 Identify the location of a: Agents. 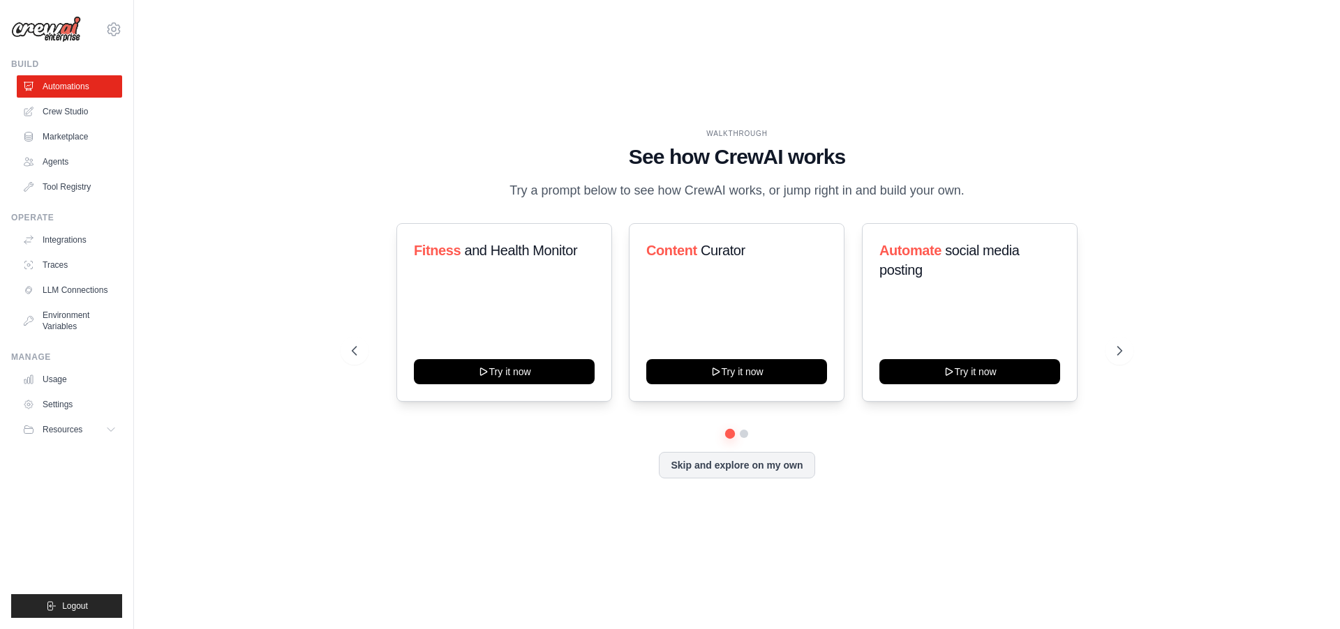
(69, 162).